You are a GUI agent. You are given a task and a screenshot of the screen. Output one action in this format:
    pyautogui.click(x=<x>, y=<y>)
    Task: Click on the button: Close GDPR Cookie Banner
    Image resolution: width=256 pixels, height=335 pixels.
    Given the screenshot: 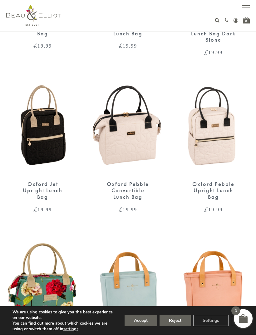 What is the action you would take?
    pyautogui.click(x=237, y=320)
    